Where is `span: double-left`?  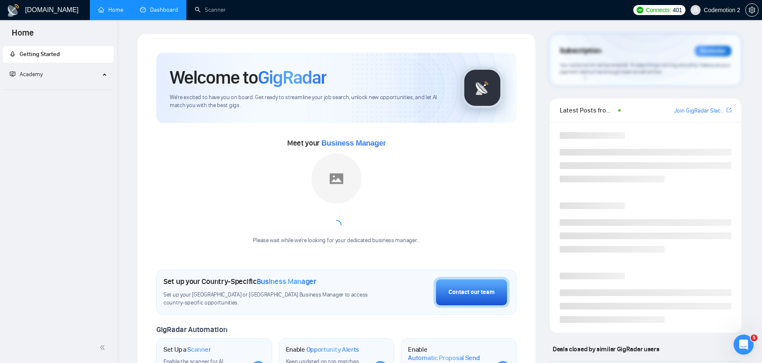 span: double-left is located at coordinates (104, 347).